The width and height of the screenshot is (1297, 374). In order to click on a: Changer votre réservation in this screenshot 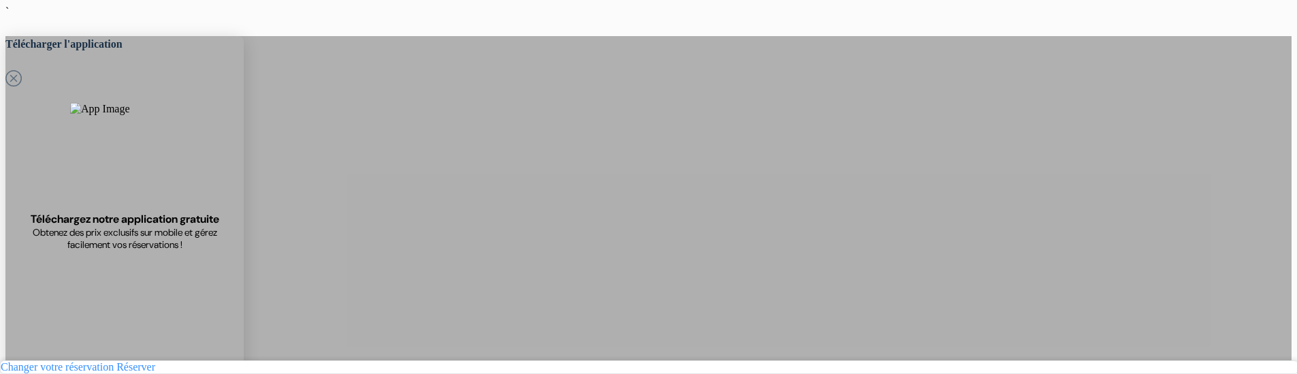, I will do `click(57, 366)`.